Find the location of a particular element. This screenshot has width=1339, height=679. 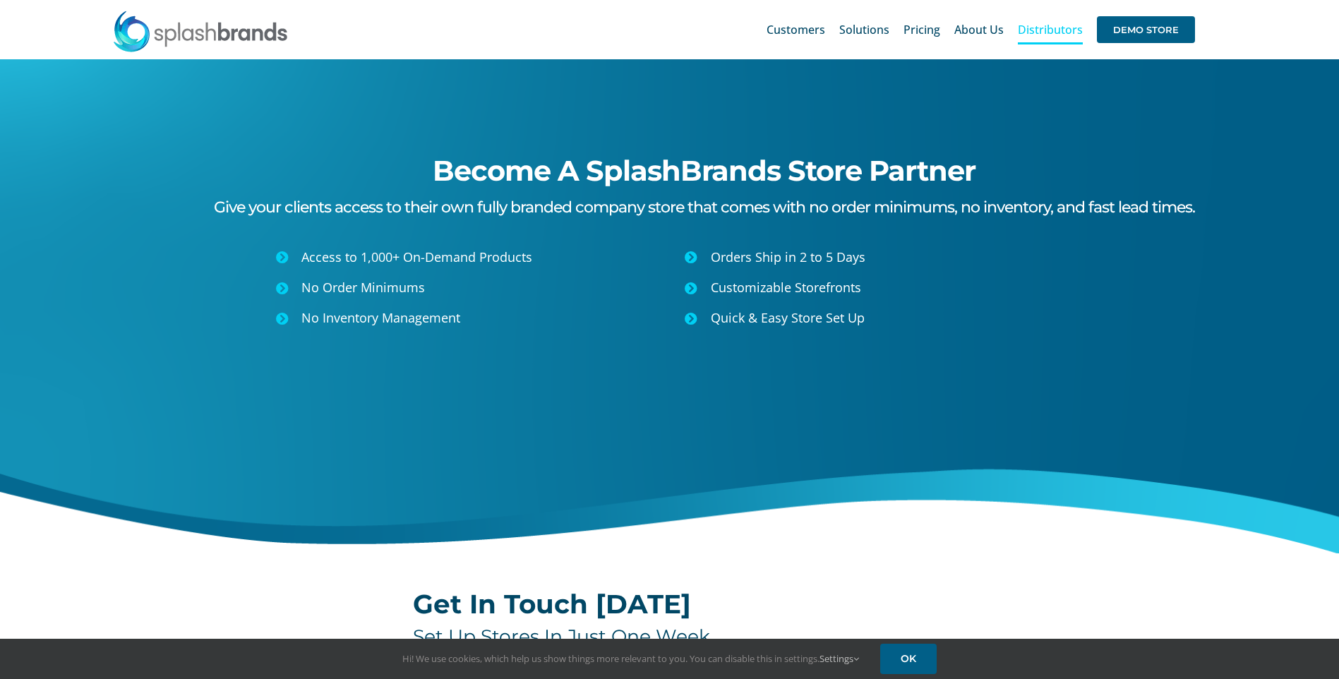

span: Customers is located at coordinates (795, 30).